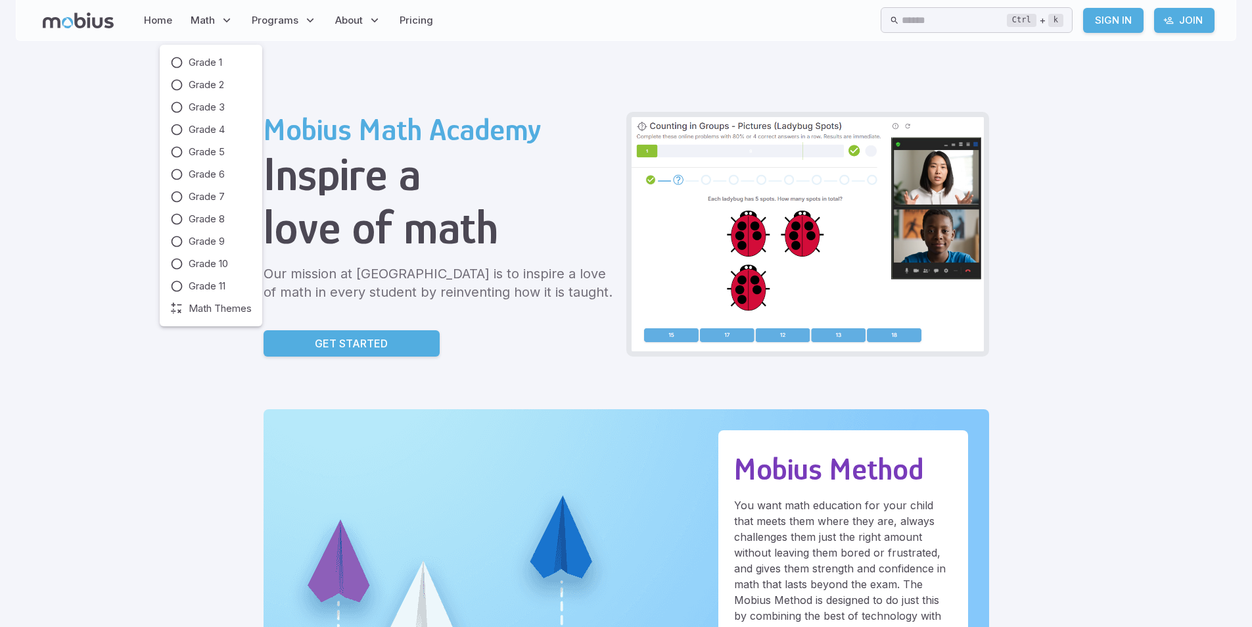  What do you see at coordinates (1056, 20) in the screenshot?
I see `kbd: k` at bounding box center [1056, 20].